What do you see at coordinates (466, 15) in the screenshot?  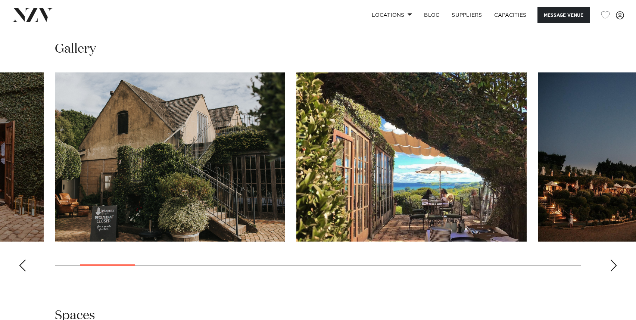 I see `a: SUPPLIERS` at bounding box center [466, 15].